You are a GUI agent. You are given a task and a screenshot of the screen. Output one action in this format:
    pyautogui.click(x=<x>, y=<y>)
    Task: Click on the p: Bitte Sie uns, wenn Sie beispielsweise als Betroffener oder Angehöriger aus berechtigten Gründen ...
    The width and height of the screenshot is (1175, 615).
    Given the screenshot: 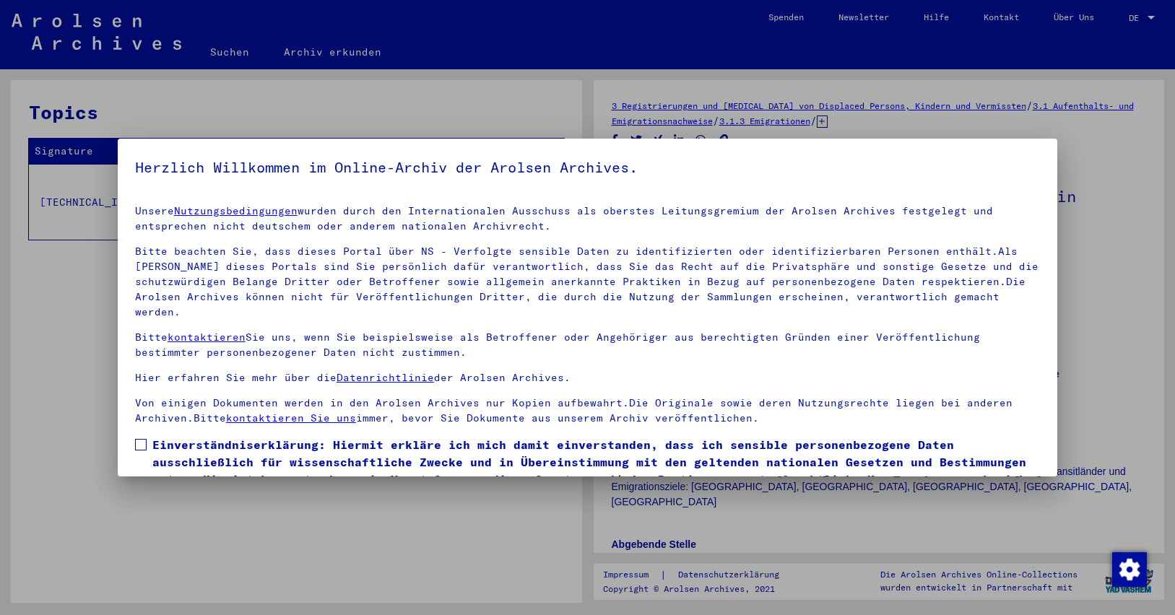 What is the action you would take?
    pyautogui.click(x=588, y=345)
    